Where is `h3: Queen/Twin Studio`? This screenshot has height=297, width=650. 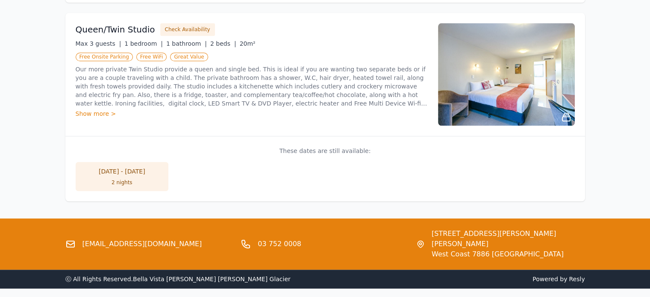
h3: Queen/Twin Studio is located at coordinates (115, 29).